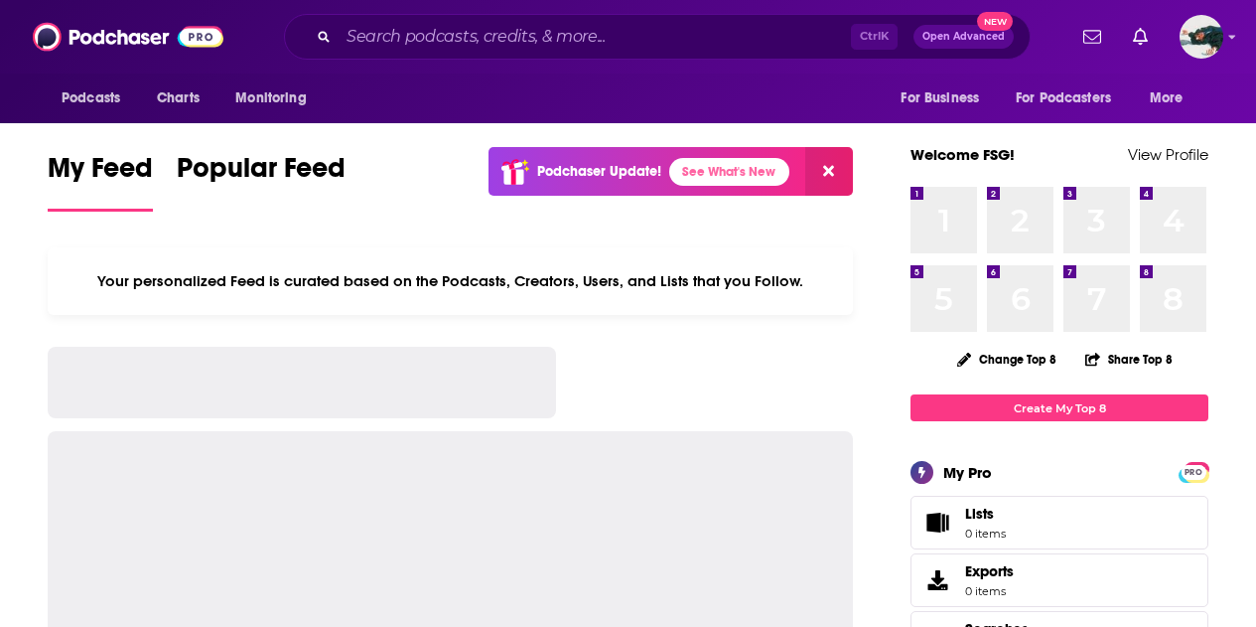 This screenshot has height=627, width=1256. Describe the element at coordinates (128, 37) in the screenshot. I see `img: Podchaser - Follow, Share and Rate Podcasts` at that location.